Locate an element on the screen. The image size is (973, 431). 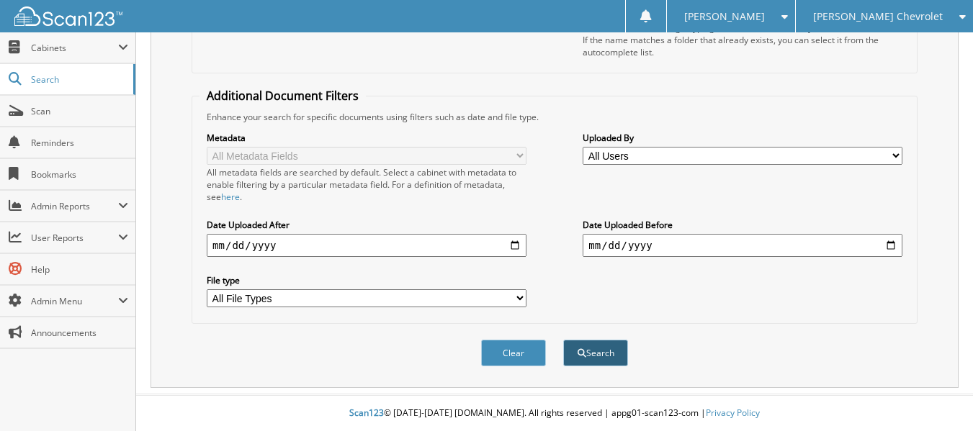
a: Privacy Policy is located at coordinates (733, 413).